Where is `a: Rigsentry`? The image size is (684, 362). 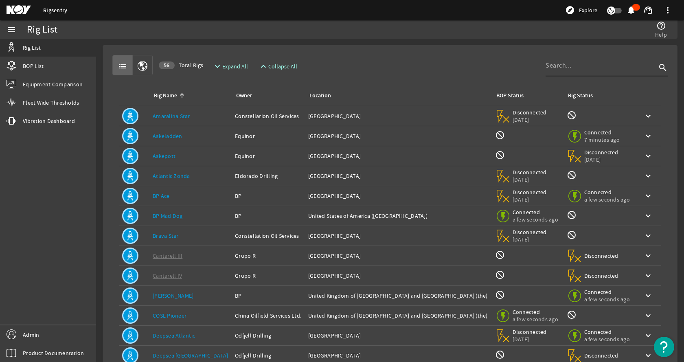 a: Rigsentry is located at coordinates (55, 10).